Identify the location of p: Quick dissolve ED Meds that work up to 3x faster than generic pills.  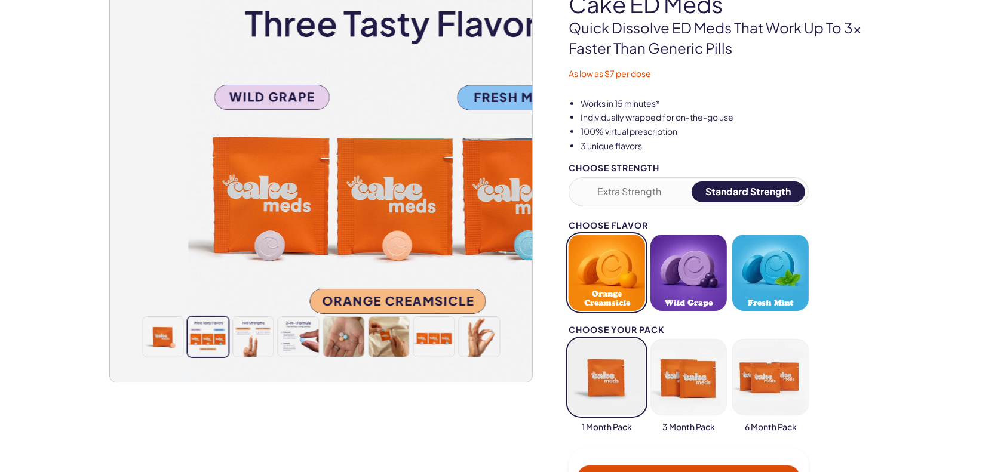
(733, 38).